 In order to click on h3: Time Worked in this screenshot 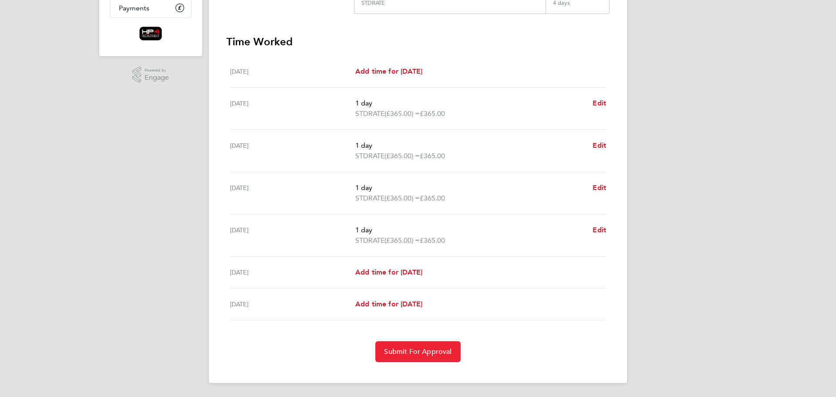, I will do `click(418, 42)`.